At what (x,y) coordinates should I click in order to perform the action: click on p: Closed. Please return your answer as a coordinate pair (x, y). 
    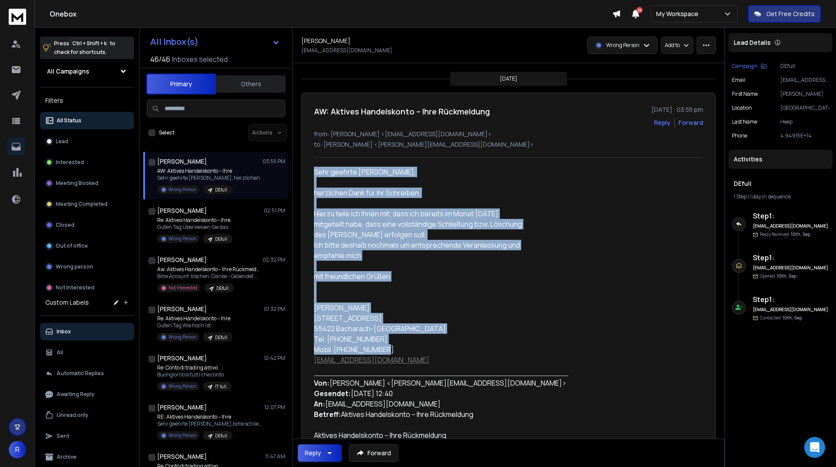
    Looking at the image, I should click on (65, 225).